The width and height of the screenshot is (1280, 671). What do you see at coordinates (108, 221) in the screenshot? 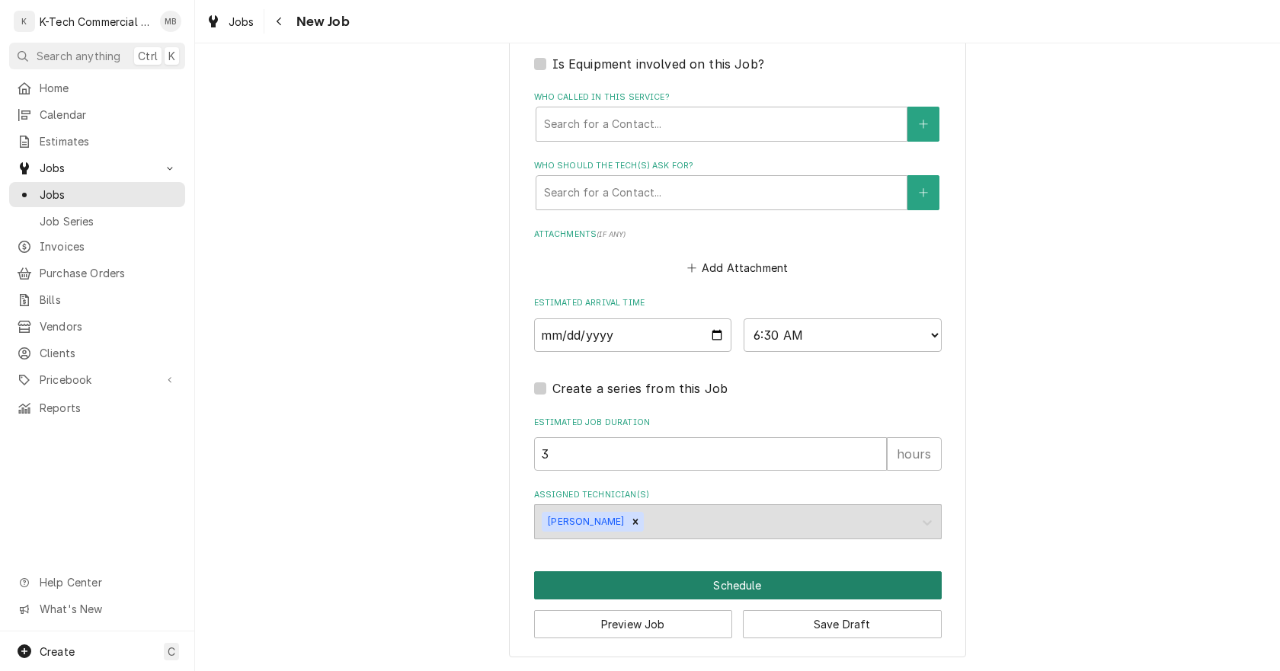
I see `span: Job Series` at bounding box center [108, 221].